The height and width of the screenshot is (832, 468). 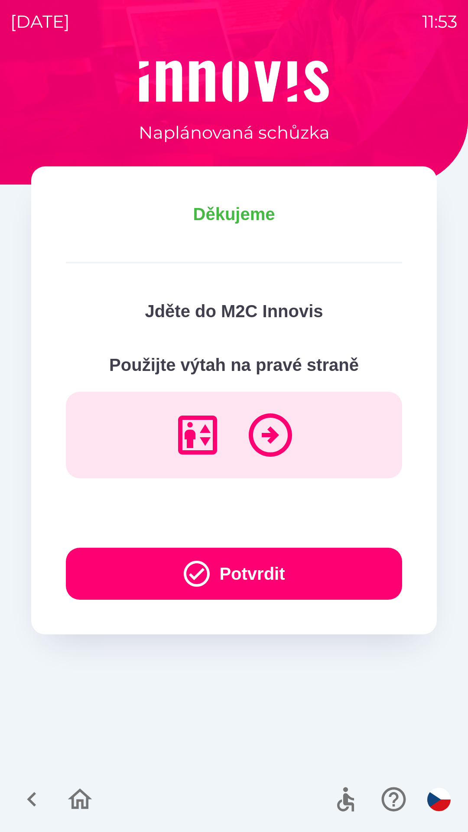 What do you see at coordinates (234, 81) in the screenshot?
I see `img: Logo` at bounding box center [234, 81].